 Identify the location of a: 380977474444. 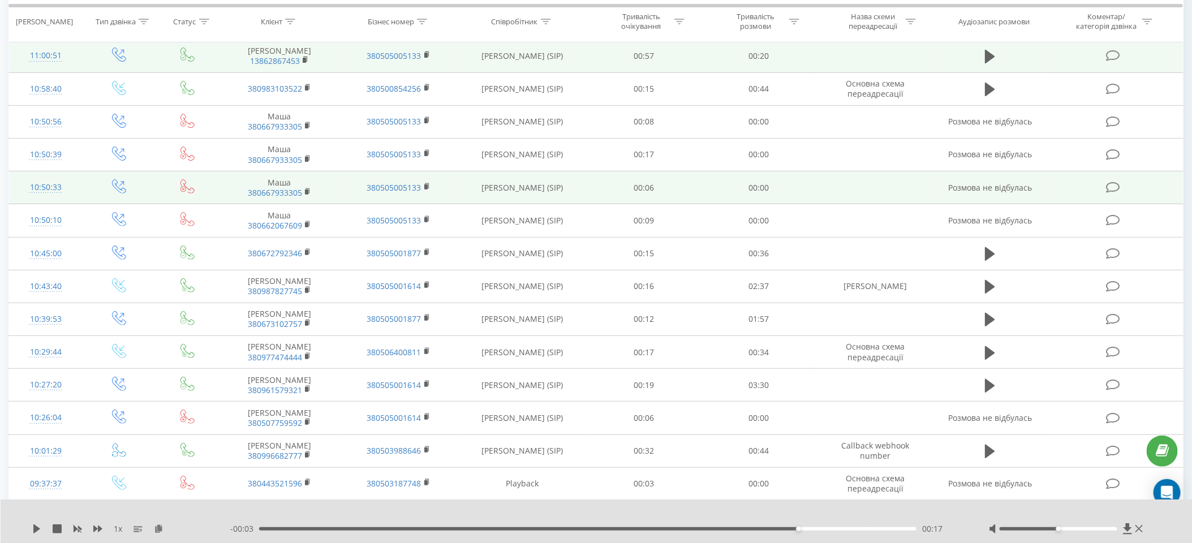
(275, 357).